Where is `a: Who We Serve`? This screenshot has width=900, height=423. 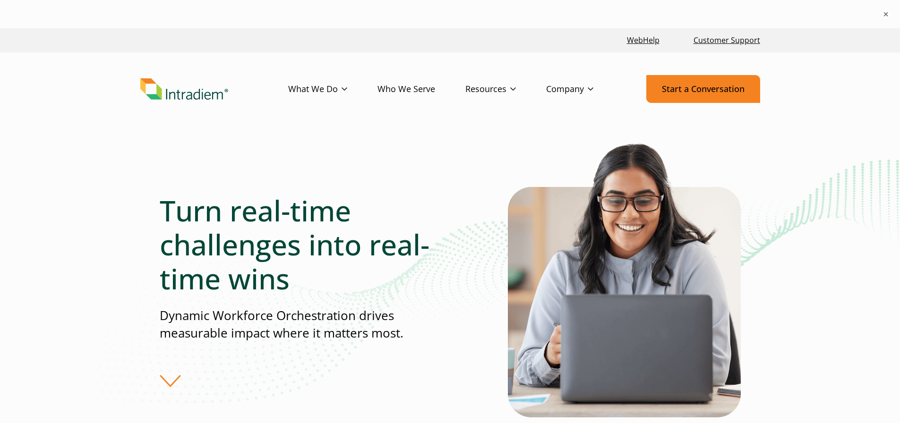
a: Who We Serve is located at coordinates (421, 89).